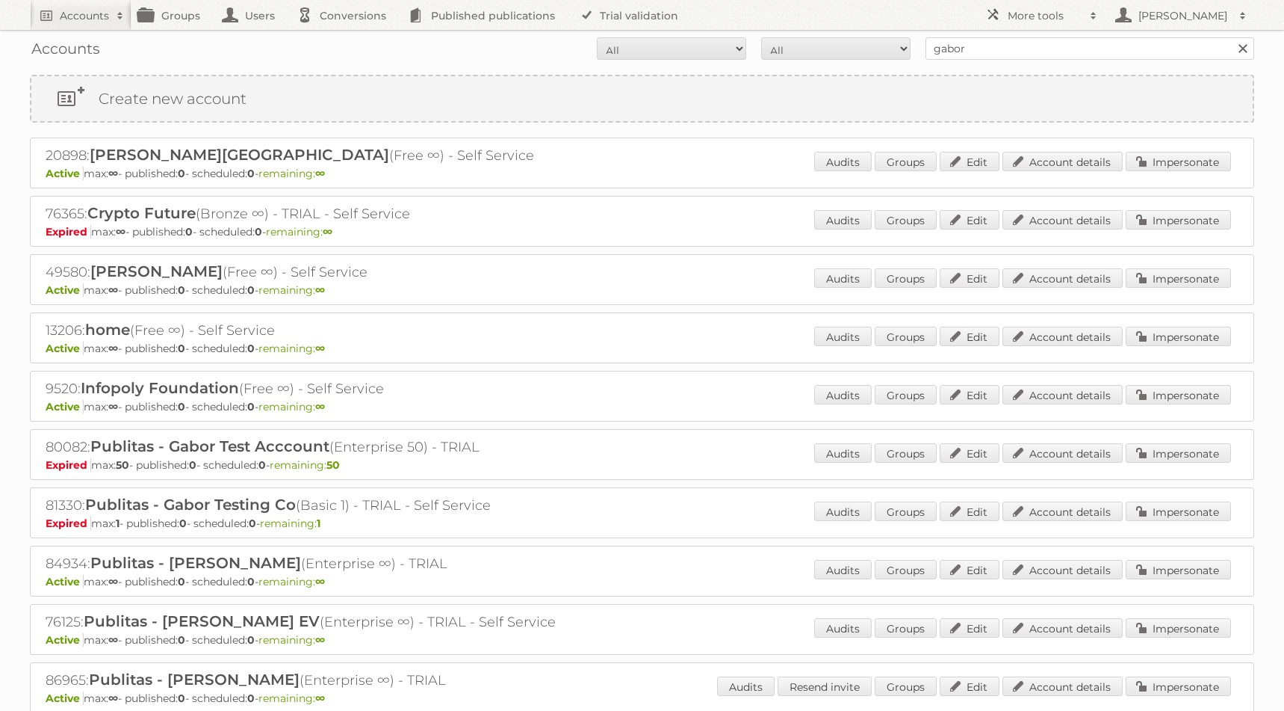 The width and height of the screenshot is (1284, 711). I want to click on span: Crypto Future, so click(141, 213).